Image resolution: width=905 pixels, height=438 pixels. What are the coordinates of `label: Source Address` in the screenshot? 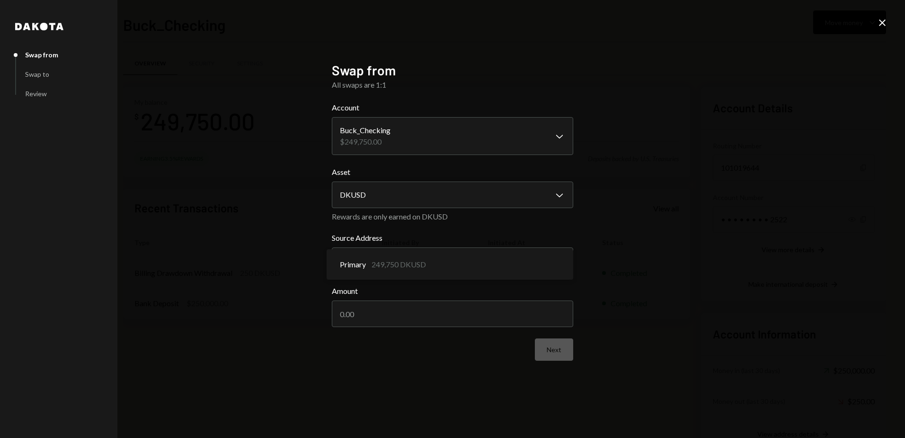 It's located at (453, 238).